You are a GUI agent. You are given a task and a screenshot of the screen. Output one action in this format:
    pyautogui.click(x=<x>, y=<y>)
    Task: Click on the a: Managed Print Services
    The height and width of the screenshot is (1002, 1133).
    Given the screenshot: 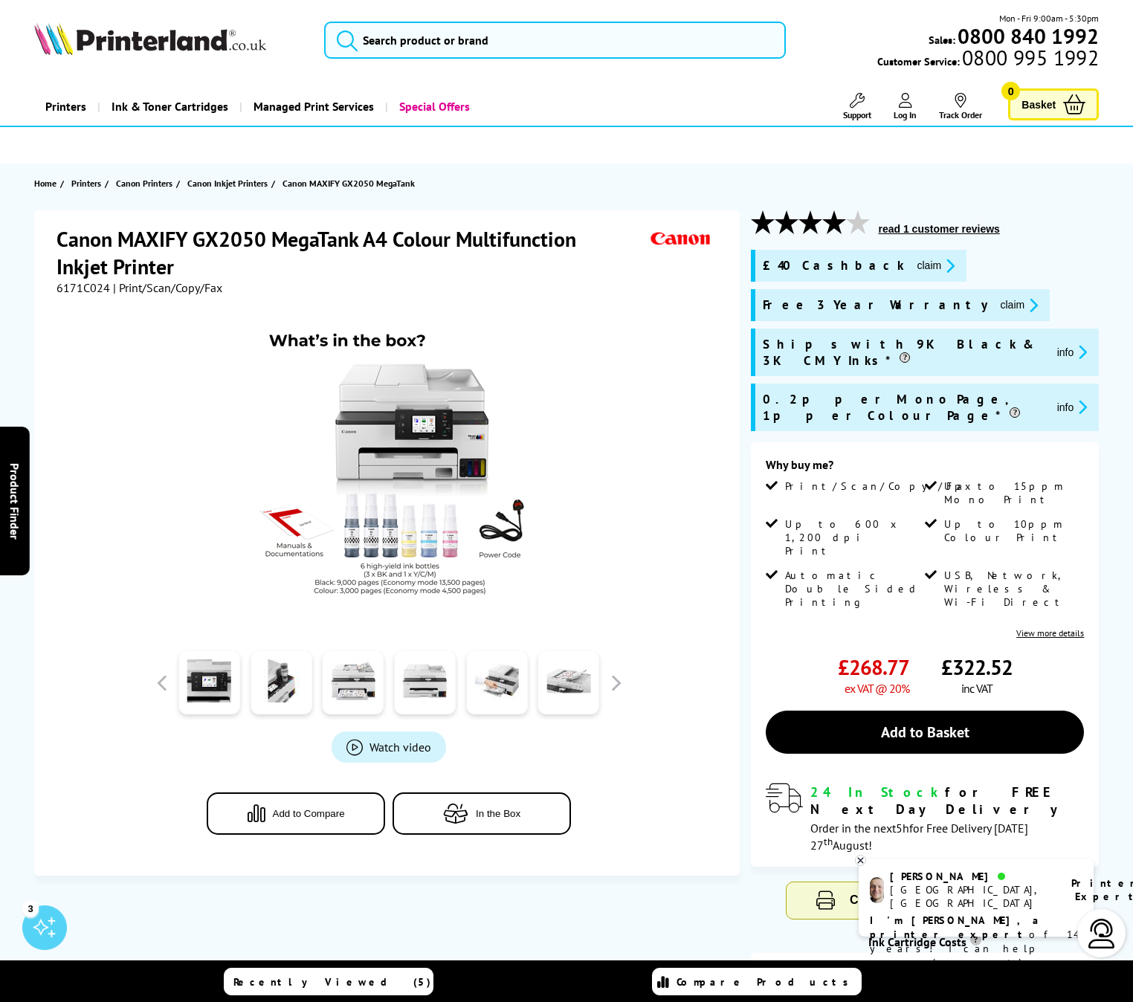 What is the action you would take?
    pyautogui.click(x=312, y=106)
    